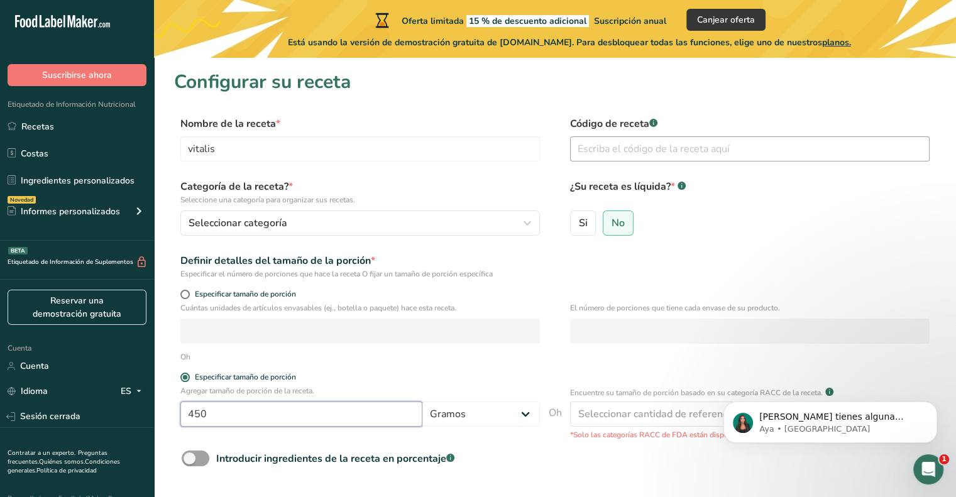 The height and width of the screenshot is (497, 956). What do you see at coordinates (77, 307) in the screenshot?
I see `a: Reservar una demostración gratuita` at bounding box center [77, 307].